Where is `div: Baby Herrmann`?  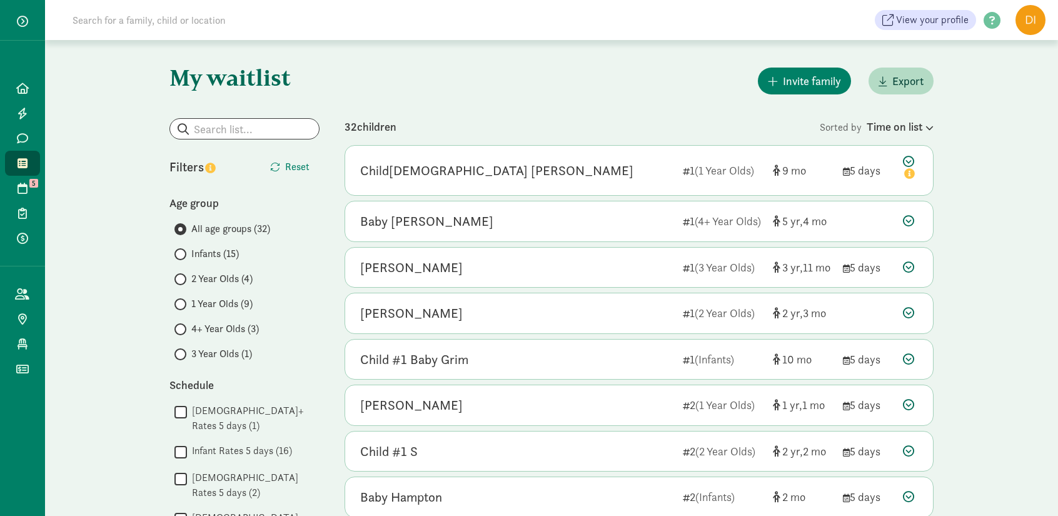
div: Baby Herrmann is located at coordinates (427, 221).